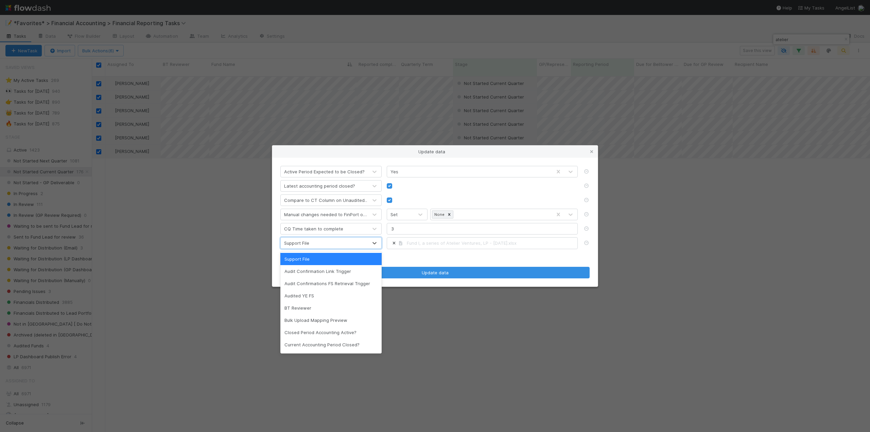 Image resolution: width=870 pixels, height=432 pixels. I want to click on div: CQ Time taken to complete, so click(314, 229).